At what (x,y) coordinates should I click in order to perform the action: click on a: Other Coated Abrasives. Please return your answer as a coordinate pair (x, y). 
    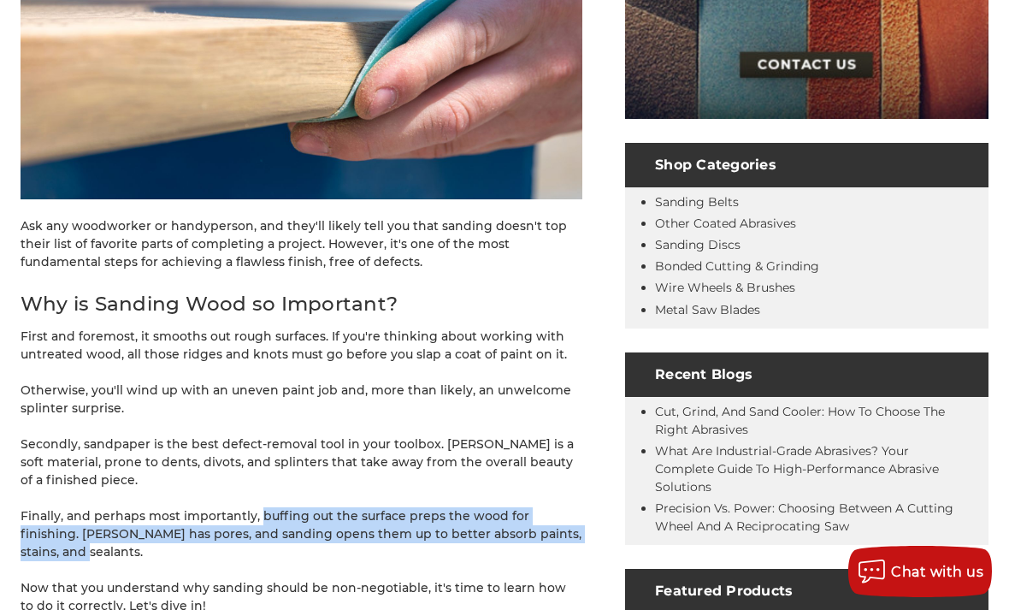
    Looking at the image, I should click on (725, 223).